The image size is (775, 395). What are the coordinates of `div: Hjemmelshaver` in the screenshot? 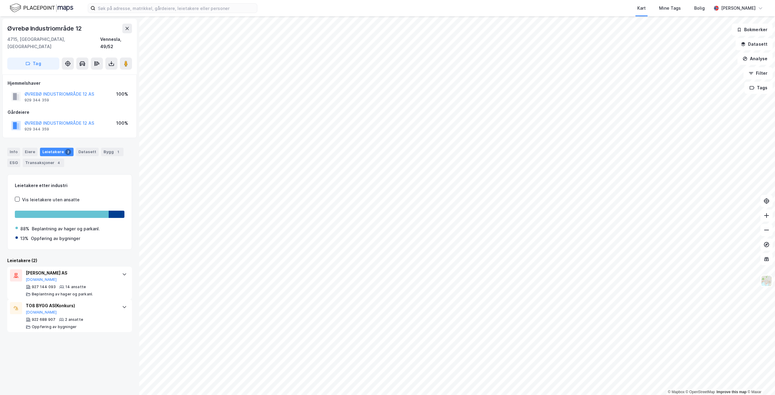 It's located at (70, 83).